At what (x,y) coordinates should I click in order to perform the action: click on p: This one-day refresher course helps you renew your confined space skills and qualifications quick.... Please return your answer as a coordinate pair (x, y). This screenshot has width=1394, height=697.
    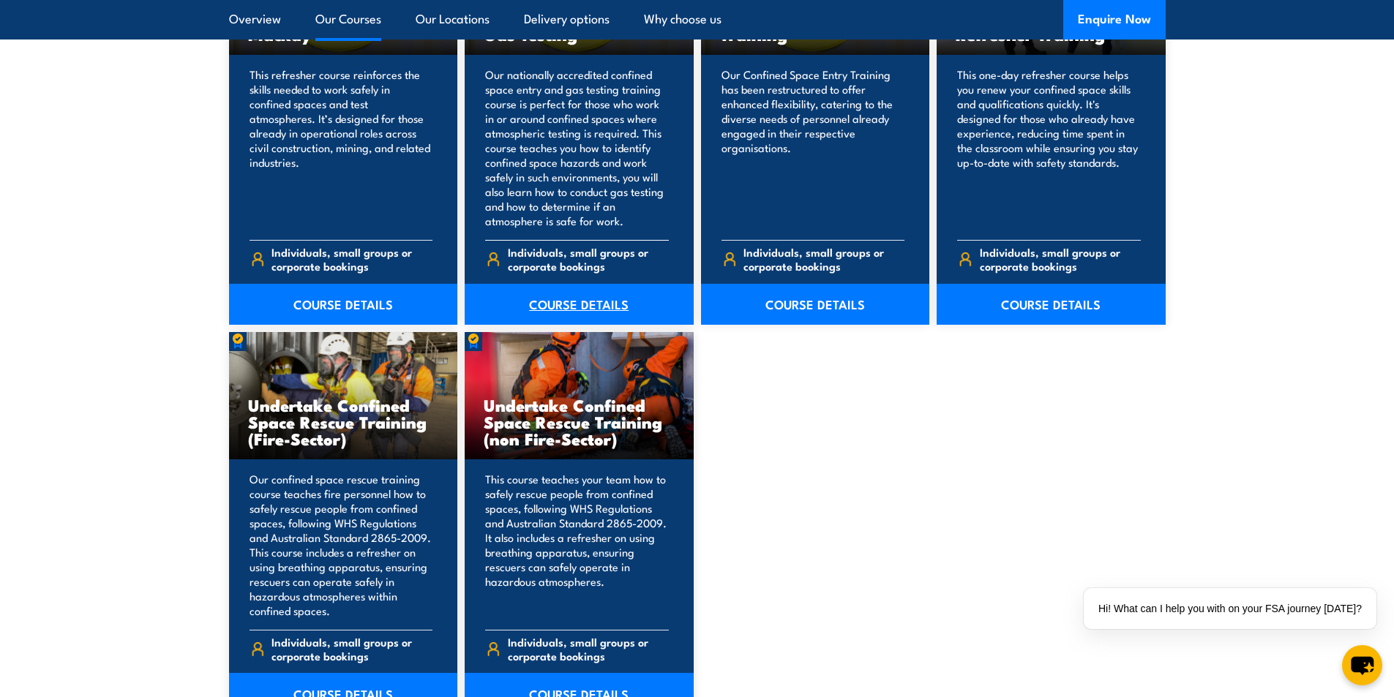
    Looking at the image, I should click on (1048, 148).